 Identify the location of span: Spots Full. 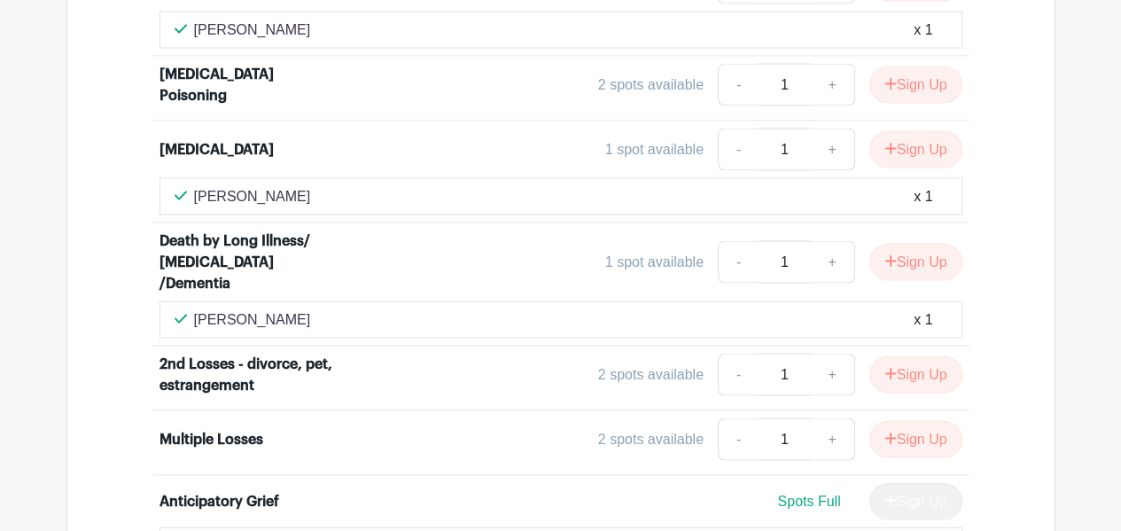
(808, 501).